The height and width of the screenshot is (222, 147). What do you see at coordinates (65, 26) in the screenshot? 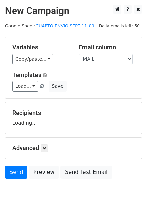
I see `a: CUARTO ENVIO SEPT 11-09` at bounding box center [65, 26].